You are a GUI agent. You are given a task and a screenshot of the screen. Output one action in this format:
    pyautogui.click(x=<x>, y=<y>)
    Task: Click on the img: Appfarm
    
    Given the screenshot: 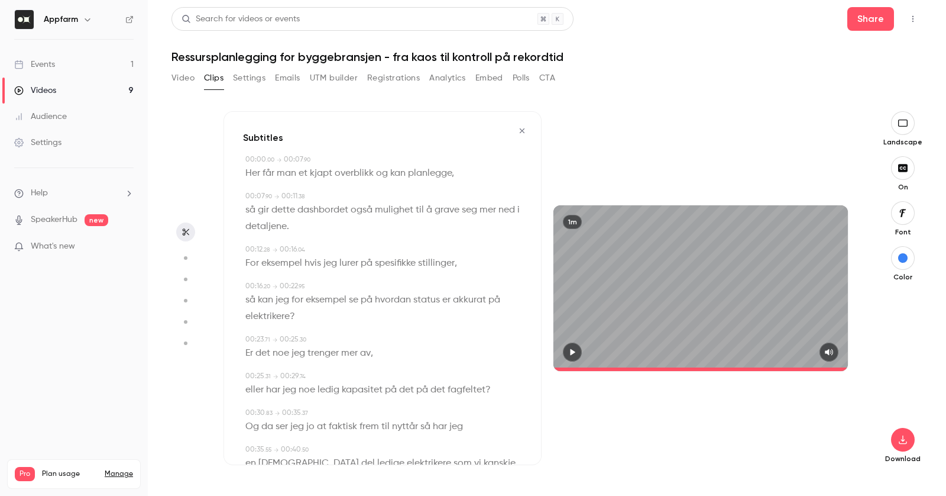 What is the action you would take?
    pyautogui.click(x=24, y=20)
    